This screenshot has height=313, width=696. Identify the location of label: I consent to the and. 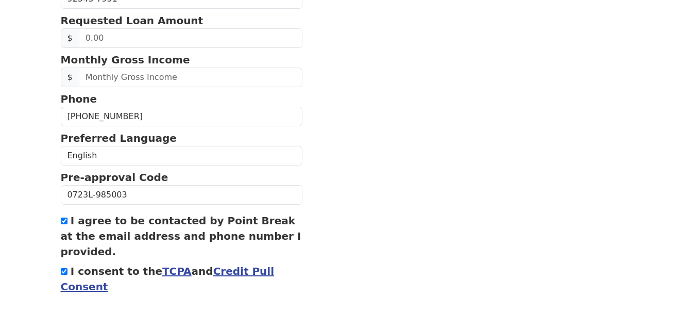
(168, 279).